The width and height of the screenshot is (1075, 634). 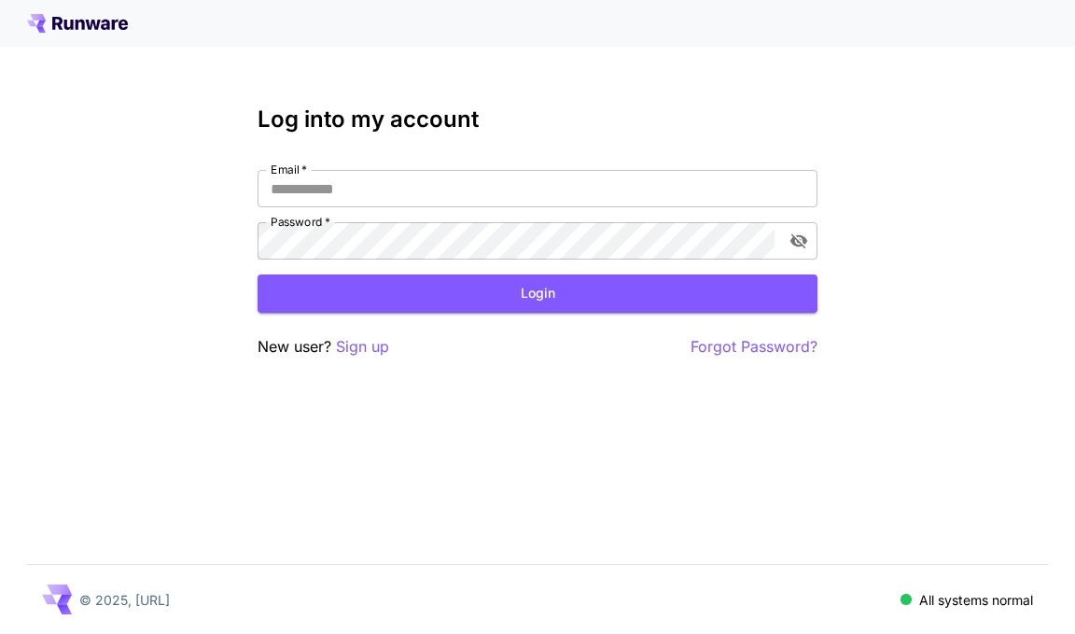 What do you see at coordinates (362, 346) in the screenshot?
I see `p: Sign up` at bounding box center [362, 346].